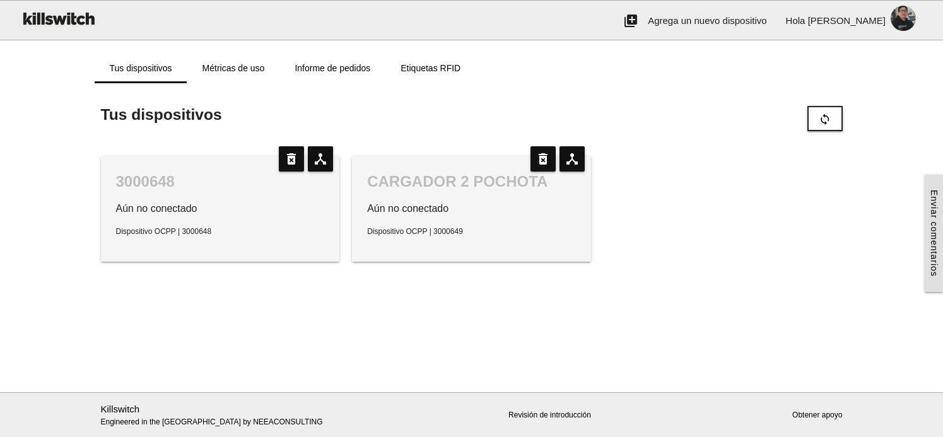 This screenshot has height=437, width=943. What do you see at coordinates (120, 409) in the screenshot?
I see `a: Killswitch` at bounding box center [120, 409].